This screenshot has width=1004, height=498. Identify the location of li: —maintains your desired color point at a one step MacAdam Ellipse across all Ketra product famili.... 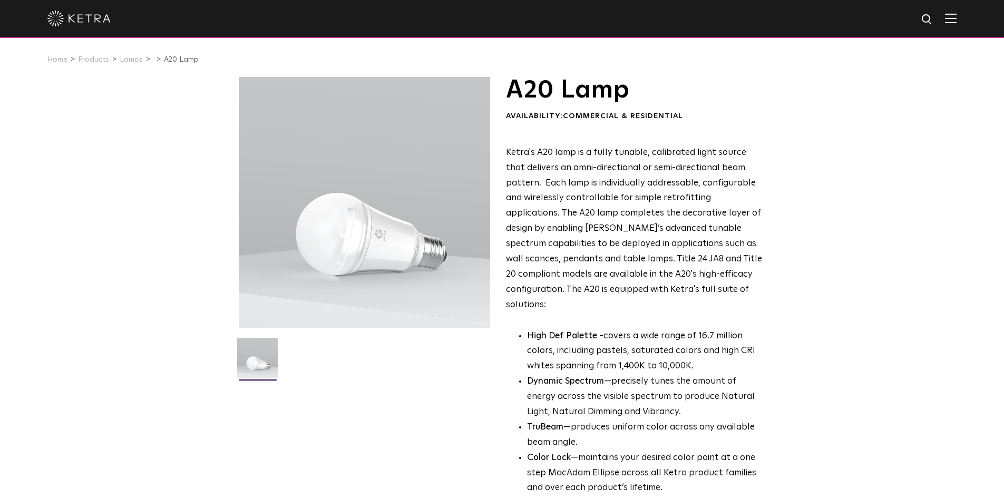
(645, 473).